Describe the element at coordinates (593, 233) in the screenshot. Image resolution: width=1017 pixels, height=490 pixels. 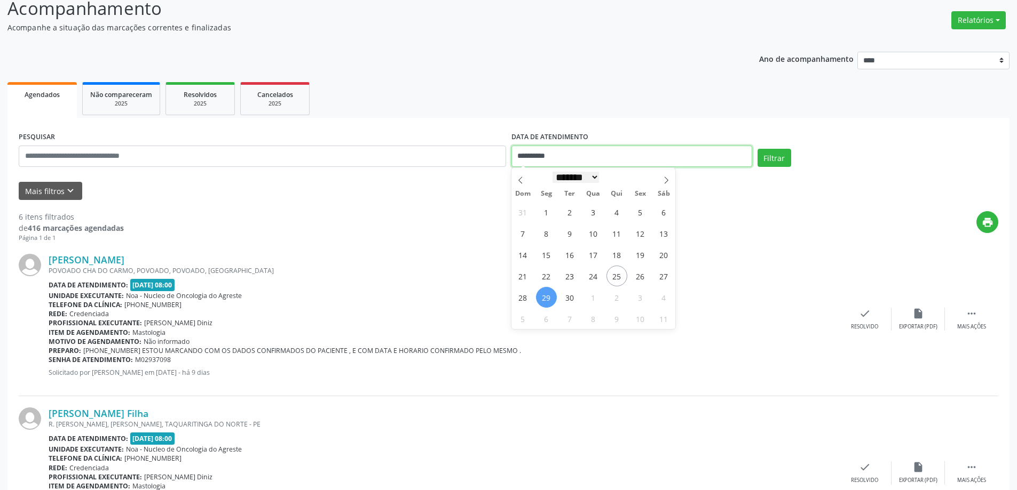
I see `span: Setembro 10, 2025` at that location.